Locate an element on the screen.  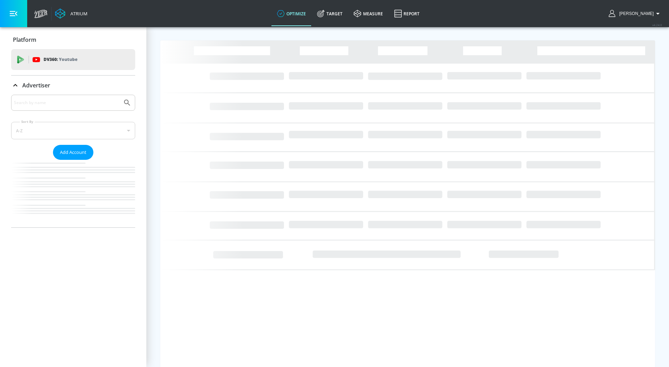
span: login as: carolyn.xue@zefr.com is located at coordinates (635, 14).